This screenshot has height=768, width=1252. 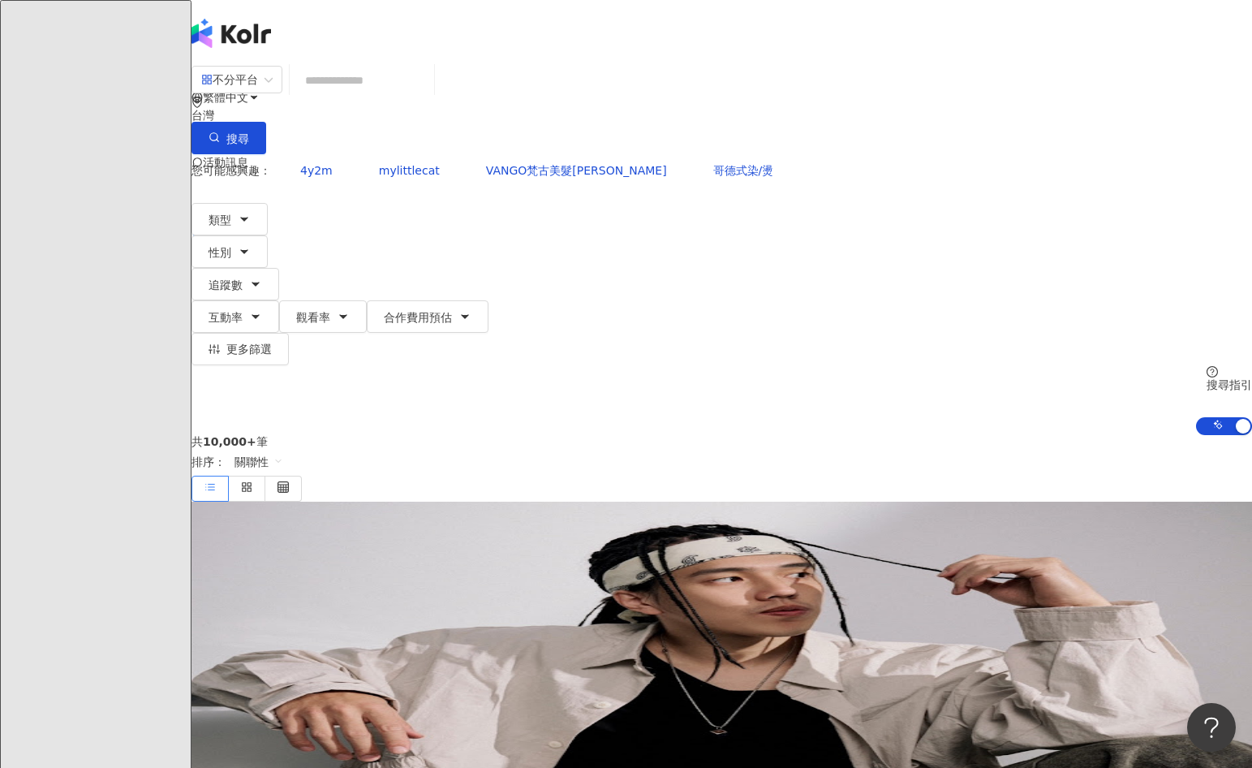 What do you see at coordinates (231, 170) in the screenshot?
I see `span: 您可能感興趣：` at bounding box center [231, 170].